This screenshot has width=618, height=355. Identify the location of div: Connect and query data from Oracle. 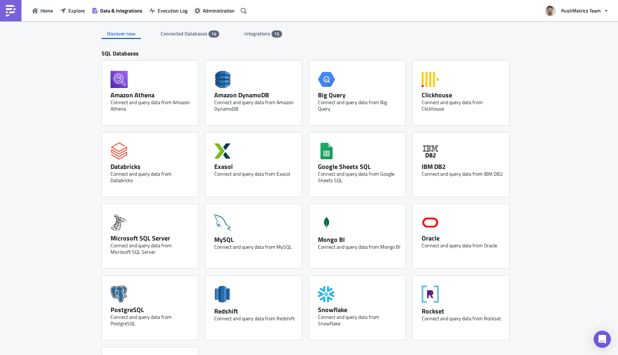
(463, 245).